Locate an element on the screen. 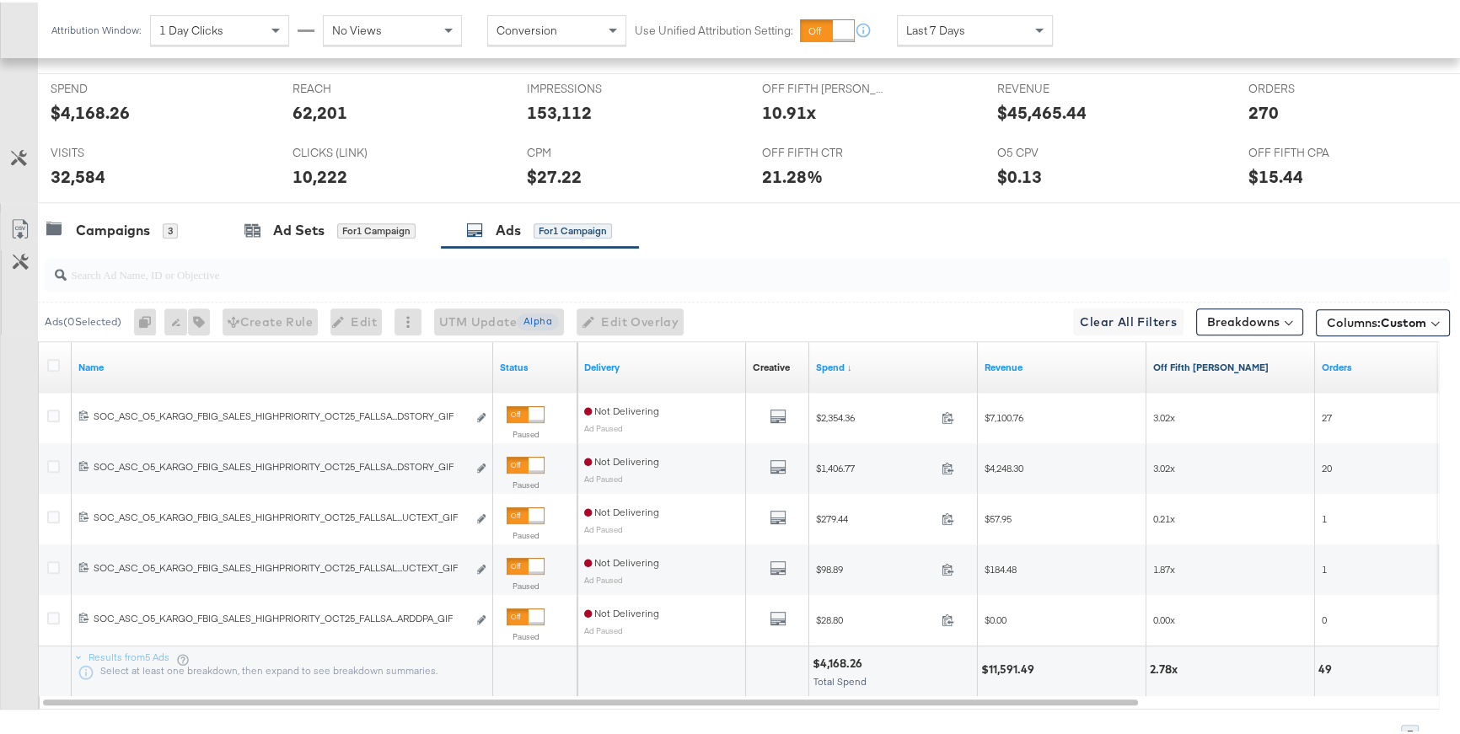  span: $57.95 is located at coordinates (998, 516).